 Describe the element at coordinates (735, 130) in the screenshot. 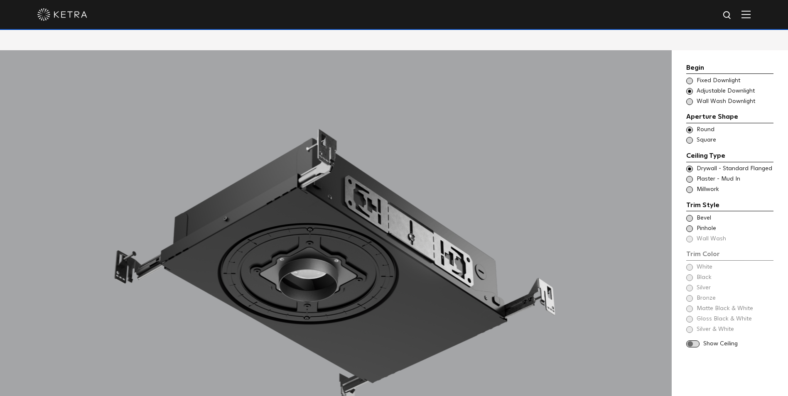

I see `span: Round` at that location.